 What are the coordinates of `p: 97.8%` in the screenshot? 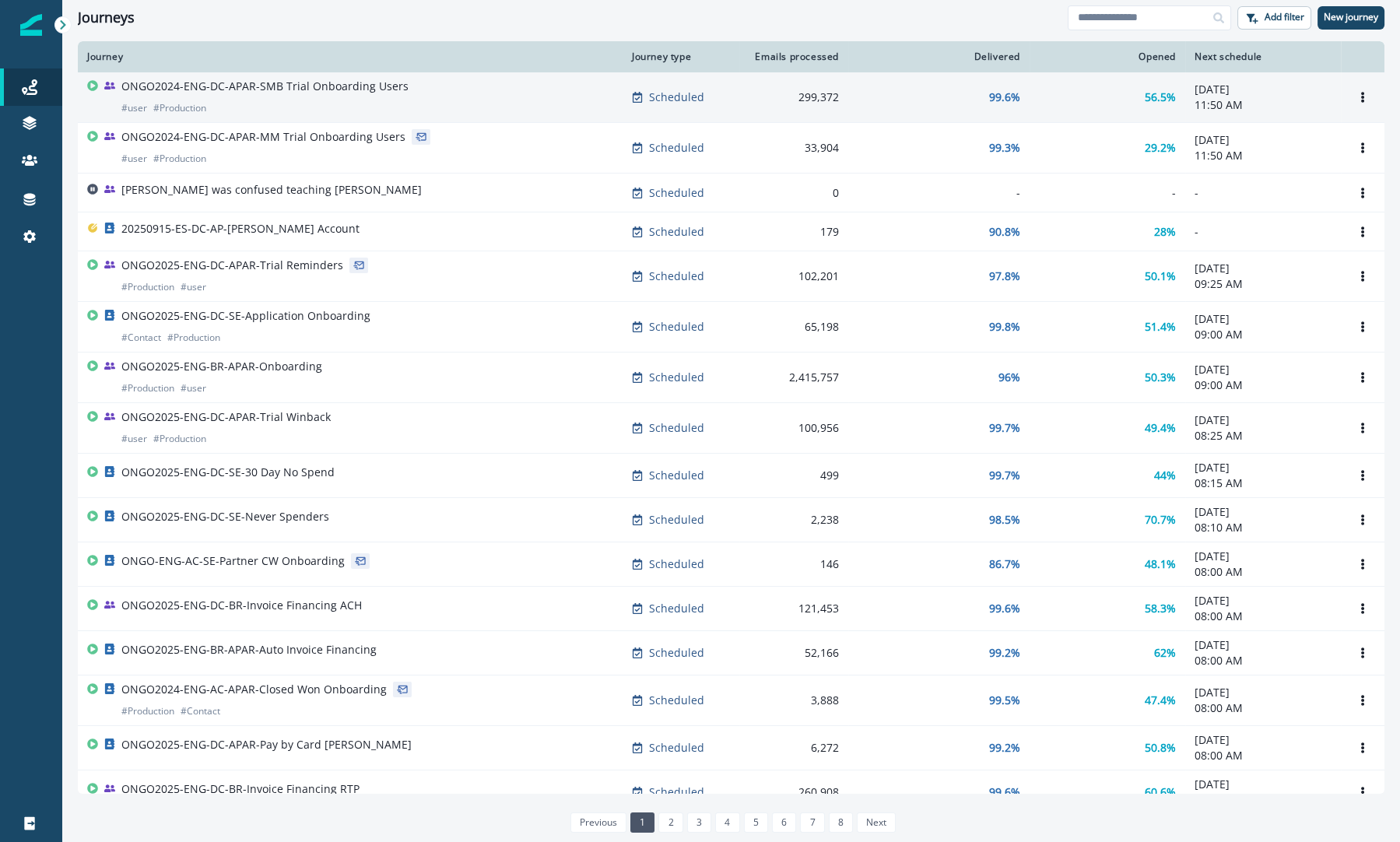 It's located at (1004, 277).